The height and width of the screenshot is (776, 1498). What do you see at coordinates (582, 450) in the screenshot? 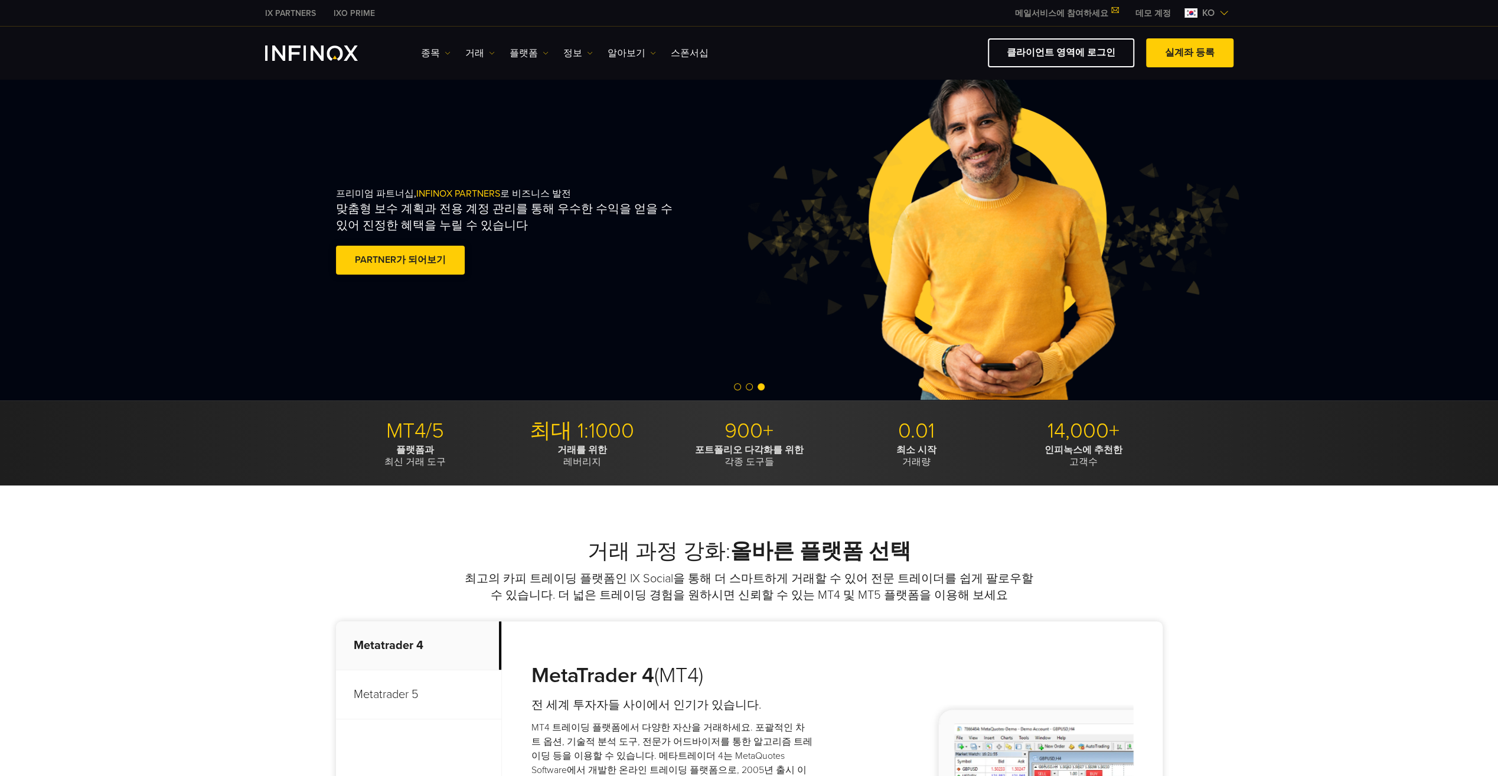
I see `strong: 거래를 위한` at bounding box center [582, 450].